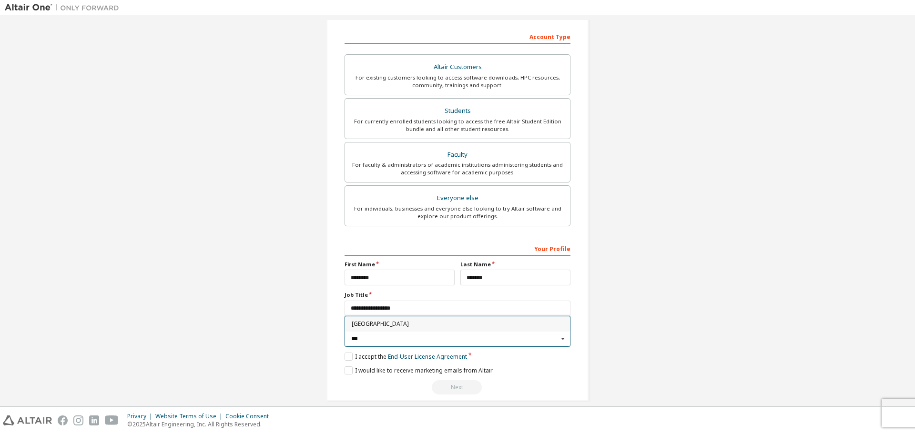  Describe the element at coordinates (458, 125) in the screenshot. I see `div: For currently enrolled students looking to access the free Altair Student Edition bundle and all ...` at that location.